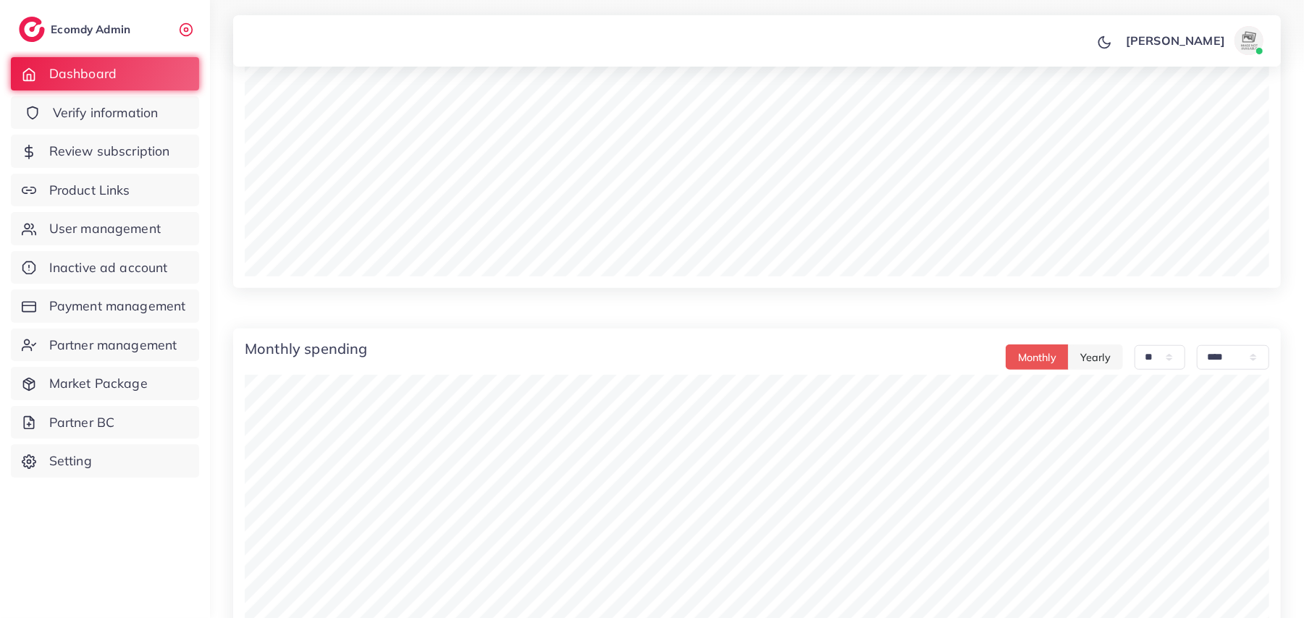 The height and width of the screenshot is (618, 1304). What do you see at coordinates (105, 461) in the screenshot?
I see `a: Setting` at bounding box center [105, 461].